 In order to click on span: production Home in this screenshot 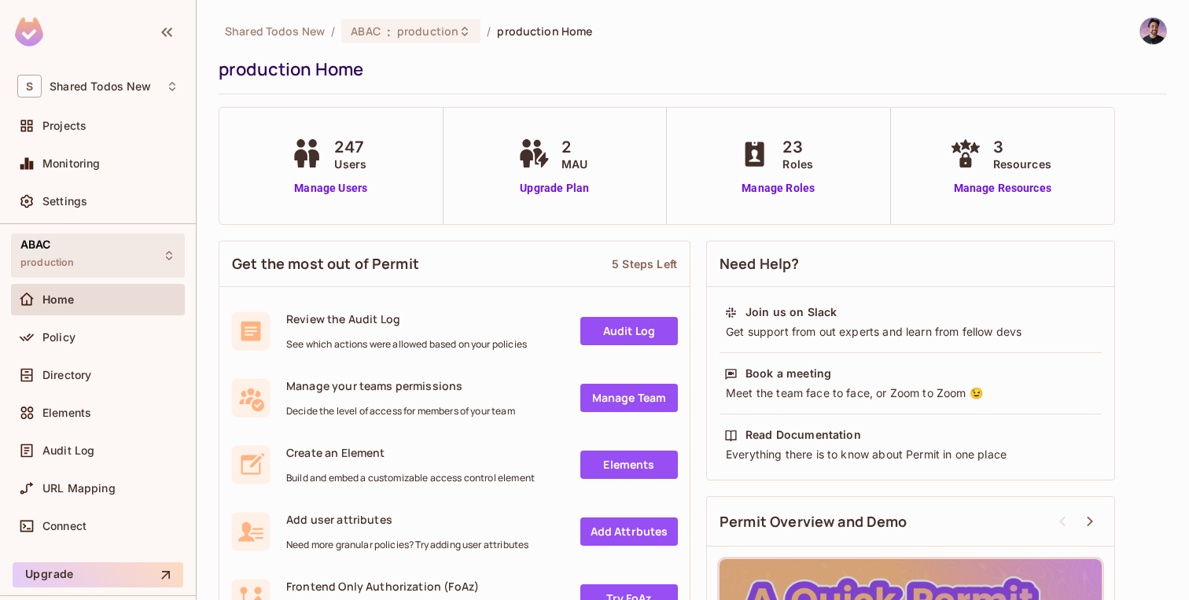, I will do `click(544, 31)`.